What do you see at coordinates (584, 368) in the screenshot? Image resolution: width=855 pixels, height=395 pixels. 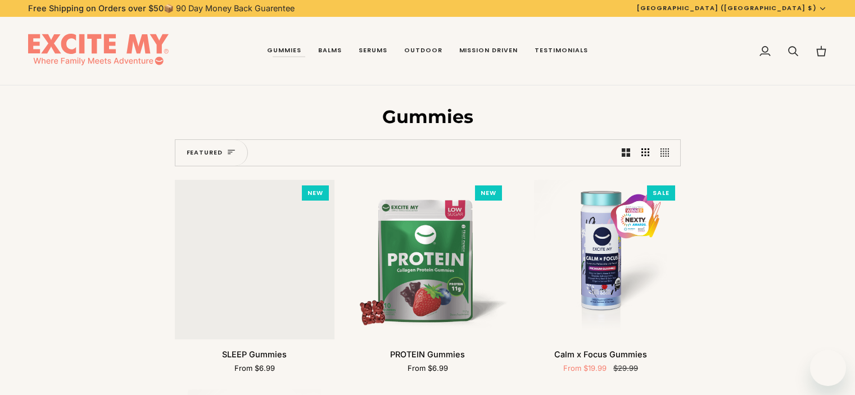 I see `span: From $19.99` at bounding box center [584, 368].